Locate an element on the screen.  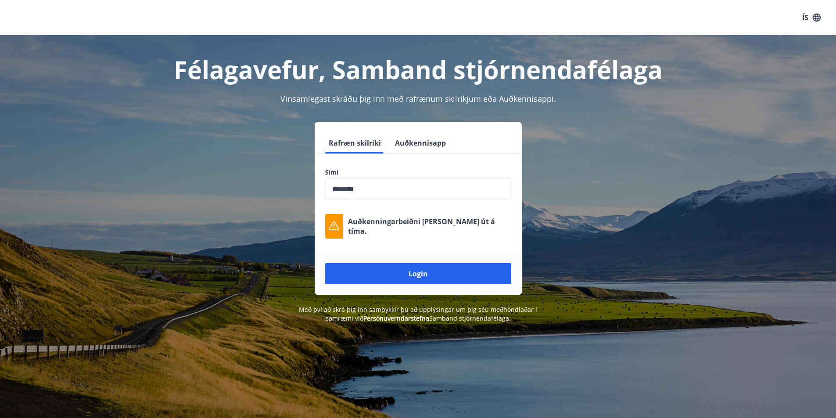
button: Auðkennisapp is located at coordinates (420, 143).